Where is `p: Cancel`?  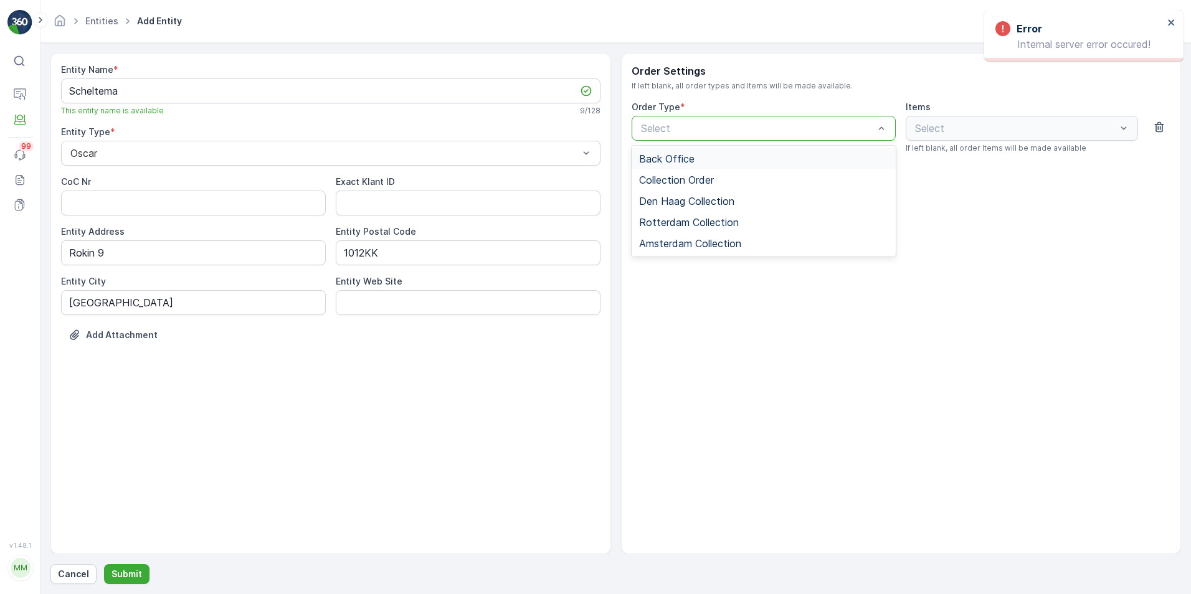
p: Cancel is located at coordinates (73, 574).